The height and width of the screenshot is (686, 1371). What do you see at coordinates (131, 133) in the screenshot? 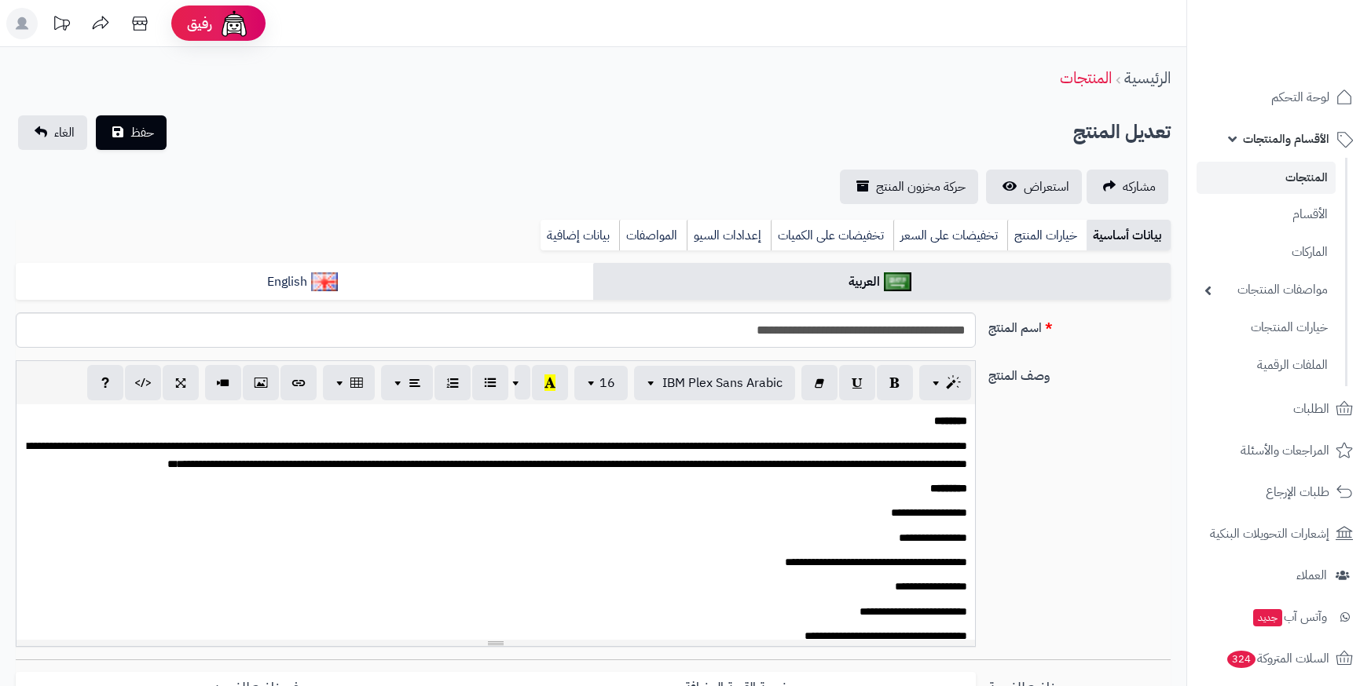
I see `button: حفظ` at bounding box center [131, 133].